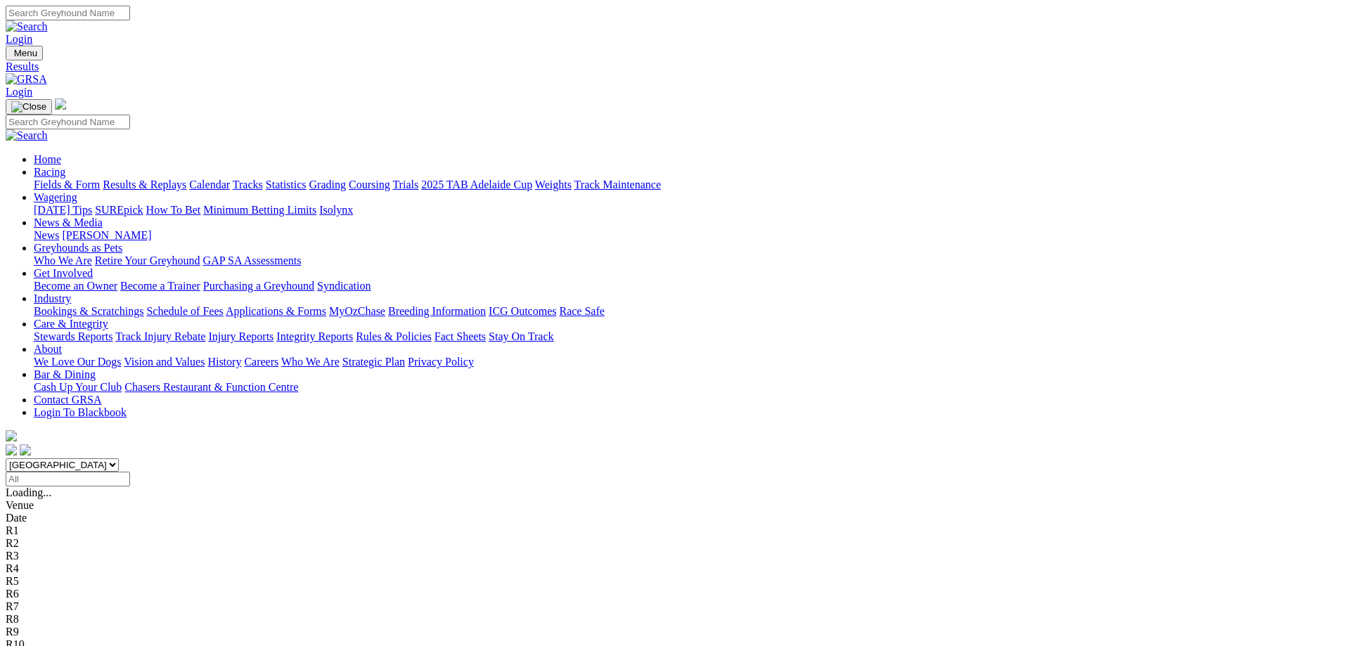 The width and height of the screenshot is (1350, 646). What do you see at coordinates (689, 387) in the screenshot?
I see `div: Bar & Dining` at bounding box center [689, 387].